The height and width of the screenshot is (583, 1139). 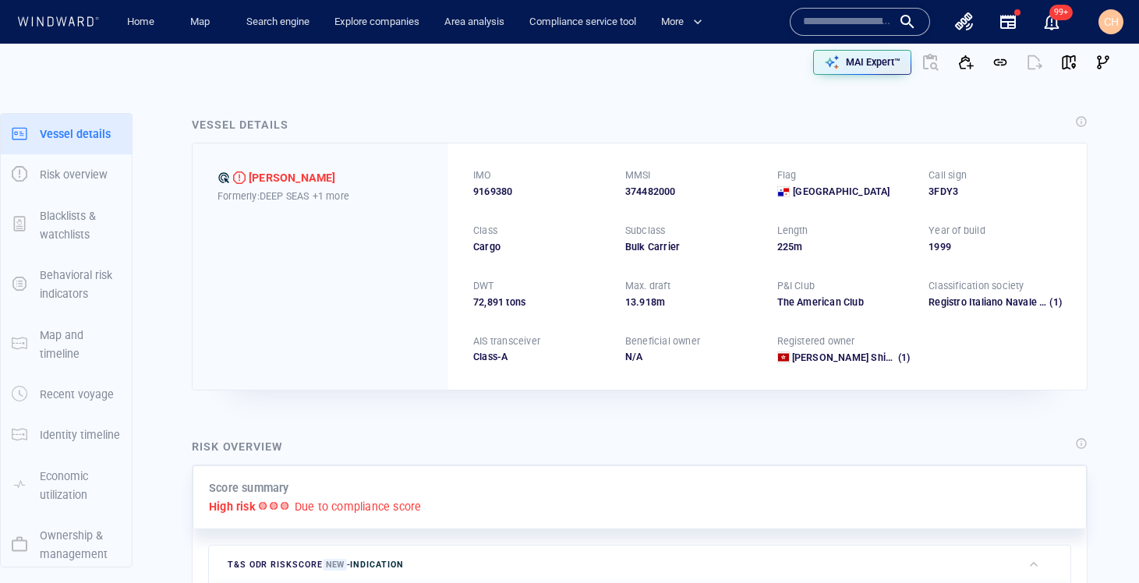 What do you see at coordinates (681, 22) in the screenshot?
I see `span: More` at bounding box center [681, 22].